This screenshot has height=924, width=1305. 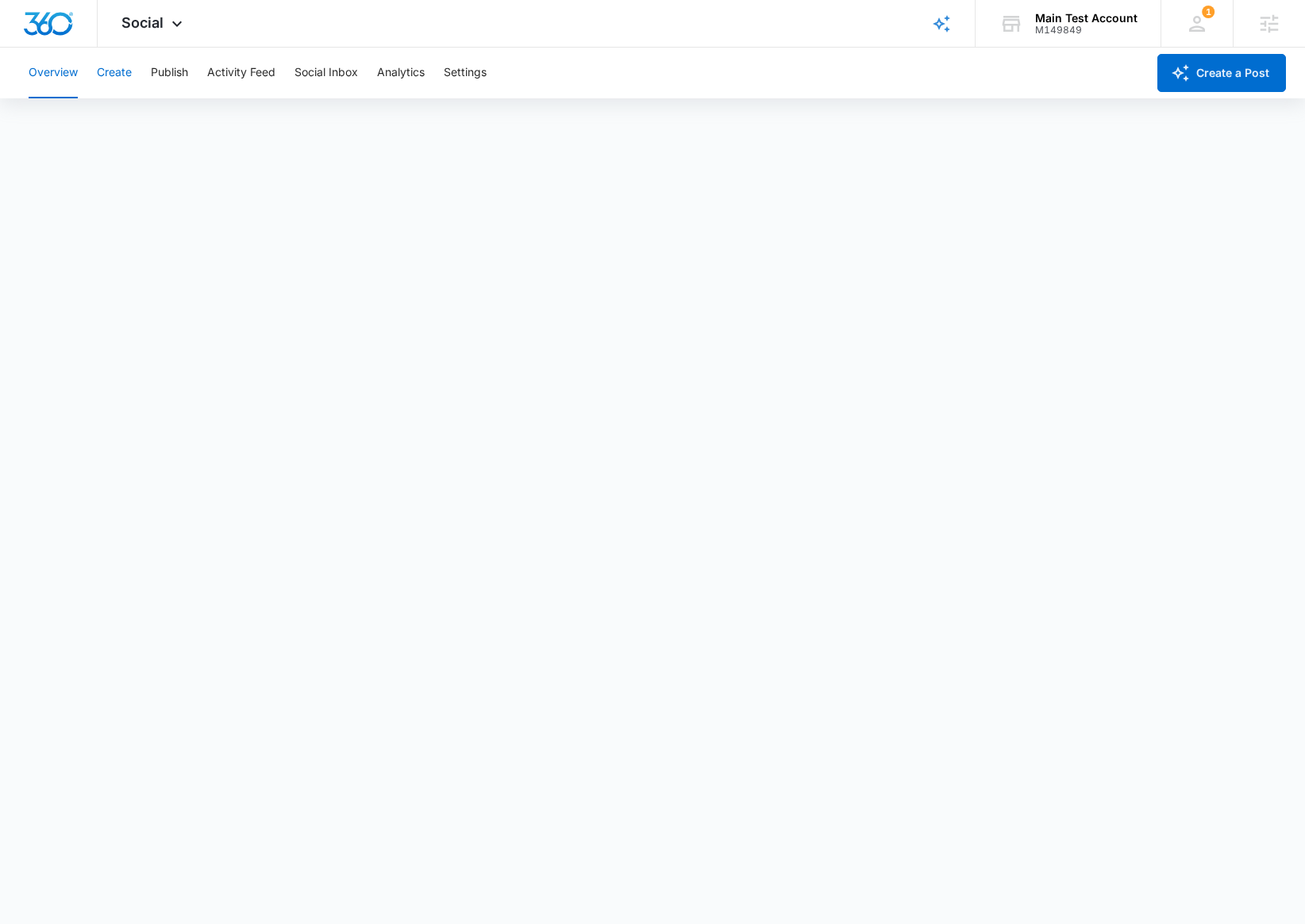 I want to click on span: Social, so click(x=142, y=22).